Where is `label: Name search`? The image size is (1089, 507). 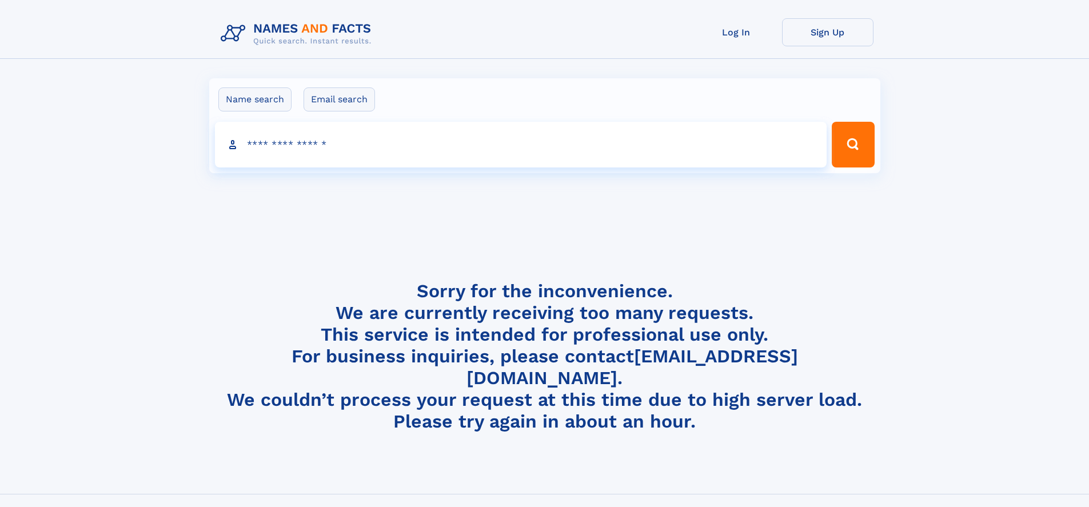 label: Name search is located at coordinates (255, 99).